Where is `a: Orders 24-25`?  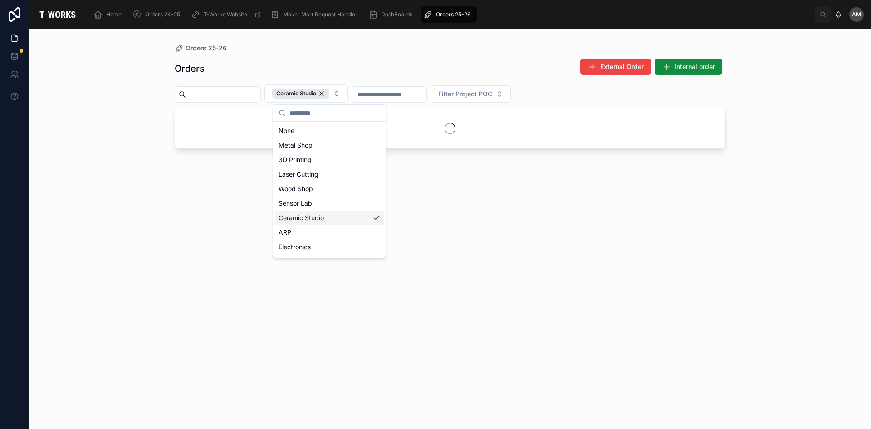 a: Orders 24-25 is located at coordinates (158, 15).